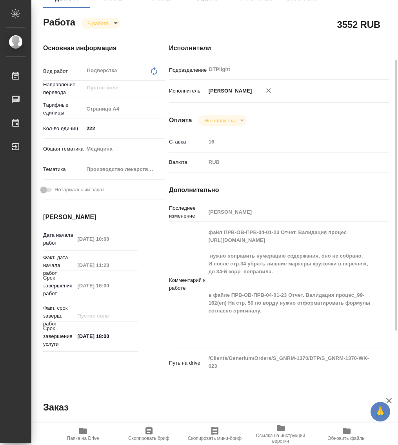 The height and width of the screenshot is (445, 398). I want to click on p: Тематика, so click(63, 169).